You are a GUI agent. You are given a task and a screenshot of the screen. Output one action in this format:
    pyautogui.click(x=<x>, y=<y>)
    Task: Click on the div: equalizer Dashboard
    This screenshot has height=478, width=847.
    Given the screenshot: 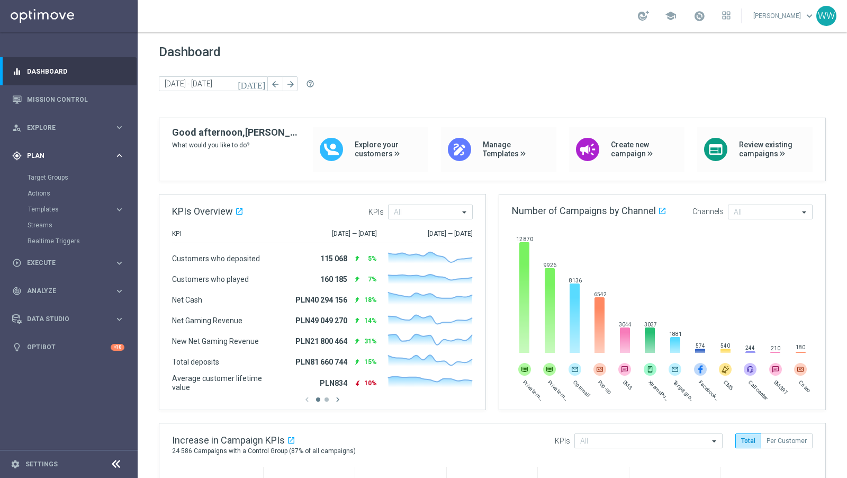 What is the action you would take?
    pyautogui.click(x=68, y=71)
    